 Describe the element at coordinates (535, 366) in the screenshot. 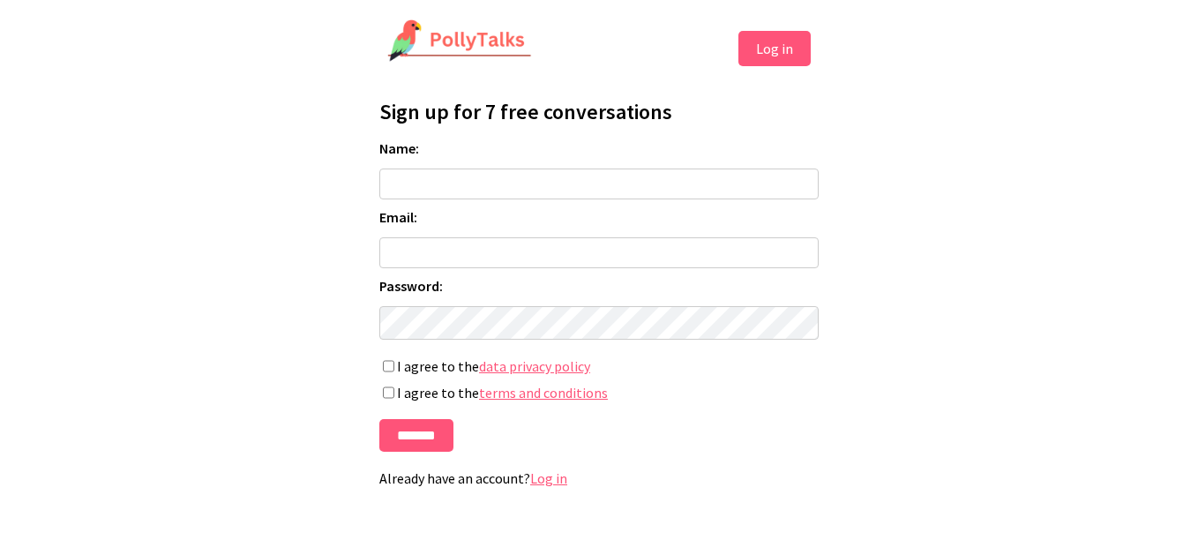

I see `a: data privacy policy` at that location.